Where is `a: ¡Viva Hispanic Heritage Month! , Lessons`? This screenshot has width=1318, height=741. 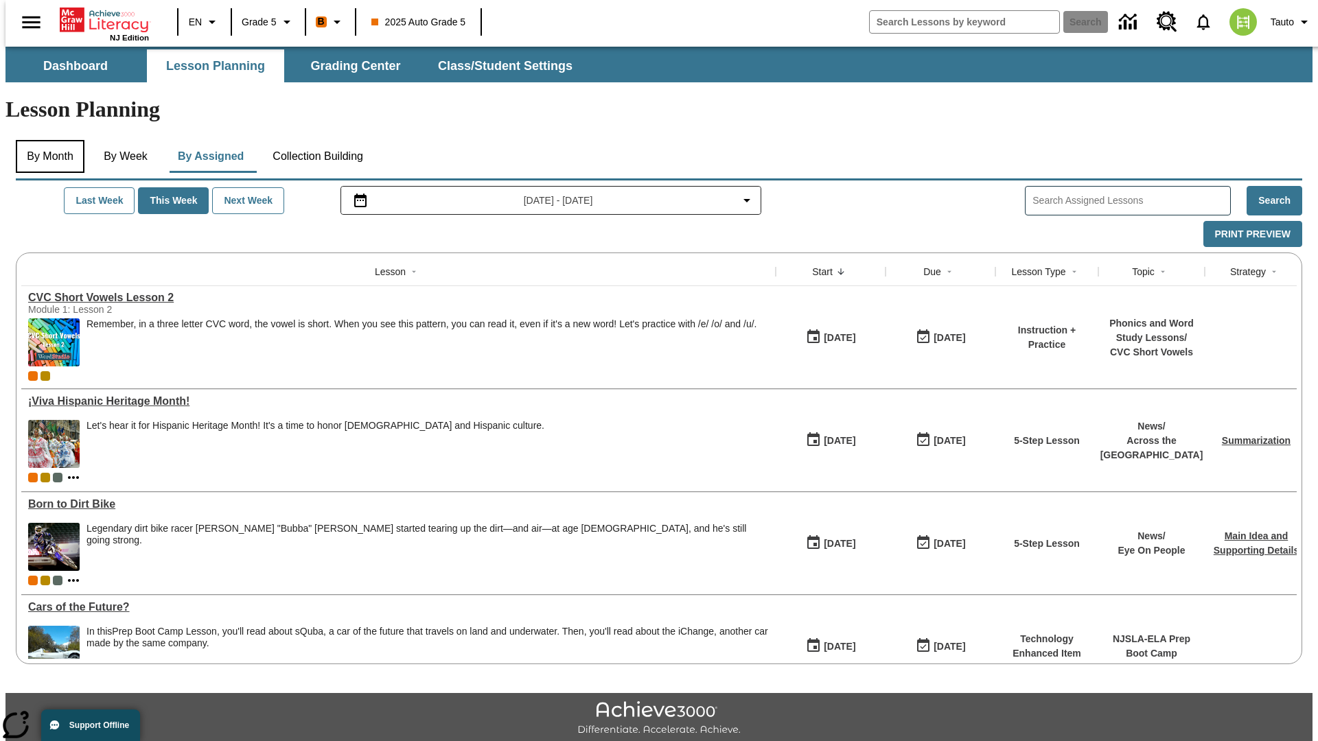 a: ¡Viva Hispanic Heritage Month! , Lessons is located at coordinates (398, 402).